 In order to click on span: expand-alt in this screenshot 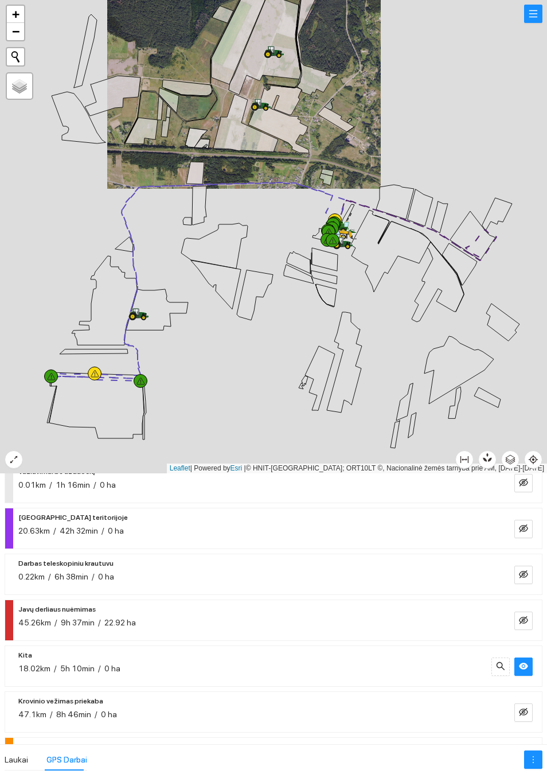, I will do `click(14, 459)`.